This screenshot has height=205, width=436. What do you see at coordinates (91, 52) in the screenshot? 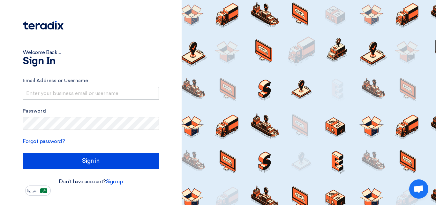
I see `div: Welcome Back ...` at bounding box center [91, 52].